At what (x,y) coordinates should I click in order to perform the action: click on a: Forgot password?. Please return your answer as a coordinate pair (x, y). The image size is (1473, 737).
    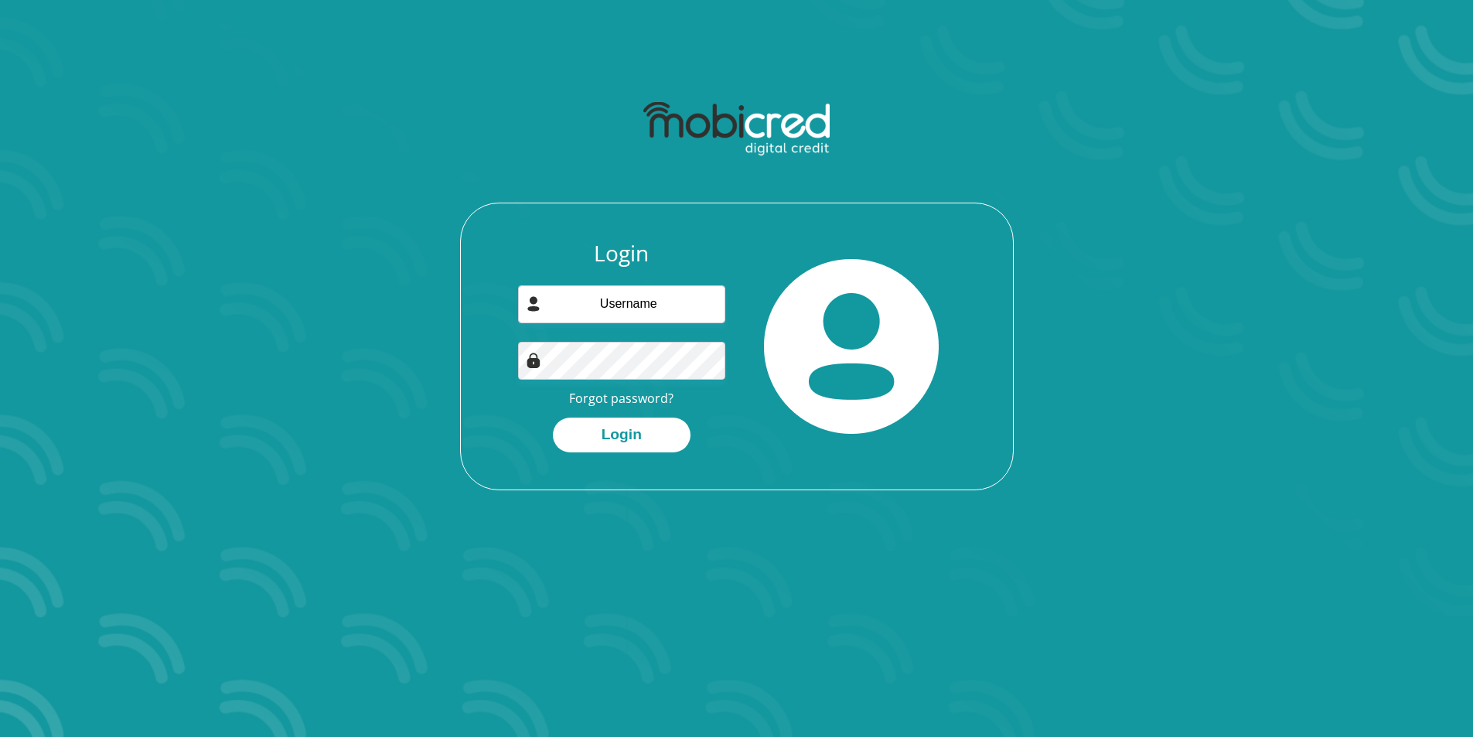
    Looking at the image, I should click on (621, 398).